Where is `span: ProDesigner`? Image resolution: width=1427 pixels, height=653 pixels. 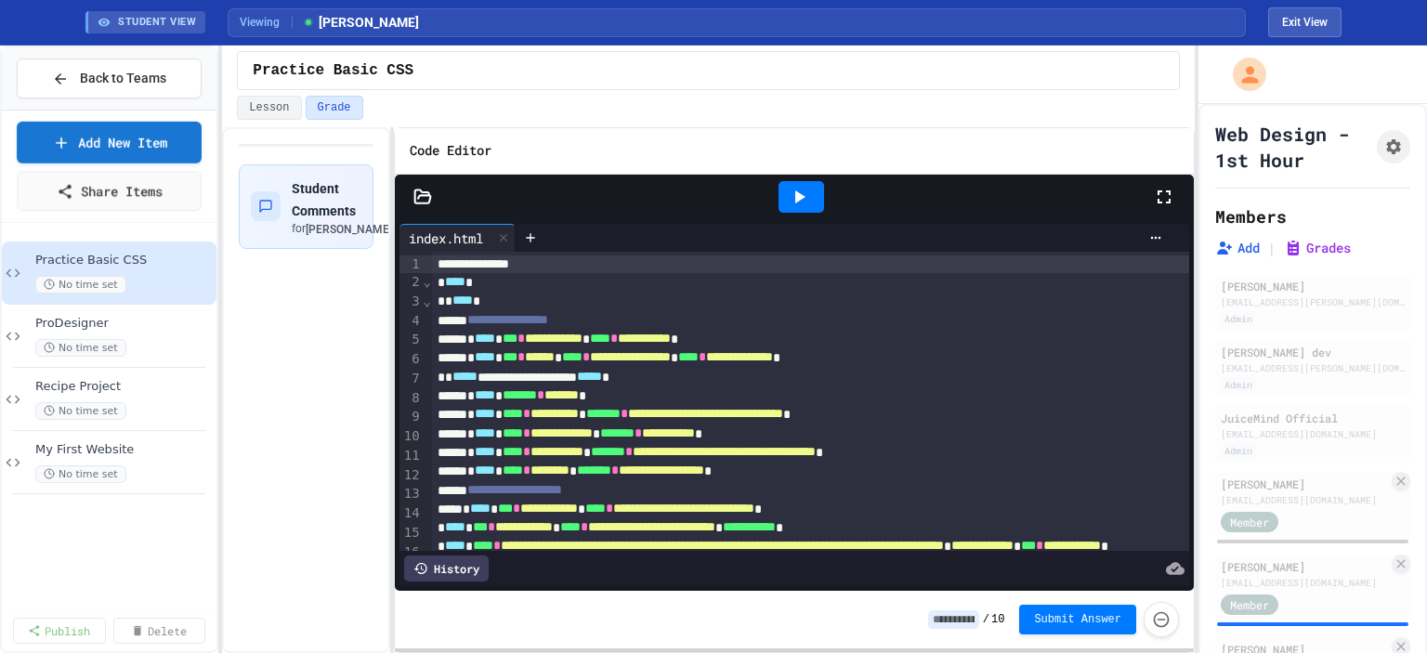 span: ProDesigner is located at coordinates (124, 323).